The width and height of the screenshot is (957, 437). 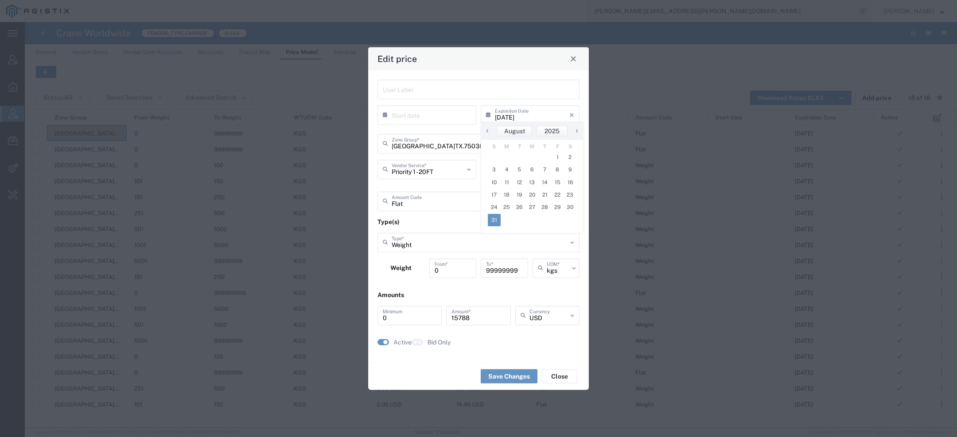 What do you see at coordinates (558, 195) in the screenshot?
I see `span: 22` at bounding box center [558, 195].